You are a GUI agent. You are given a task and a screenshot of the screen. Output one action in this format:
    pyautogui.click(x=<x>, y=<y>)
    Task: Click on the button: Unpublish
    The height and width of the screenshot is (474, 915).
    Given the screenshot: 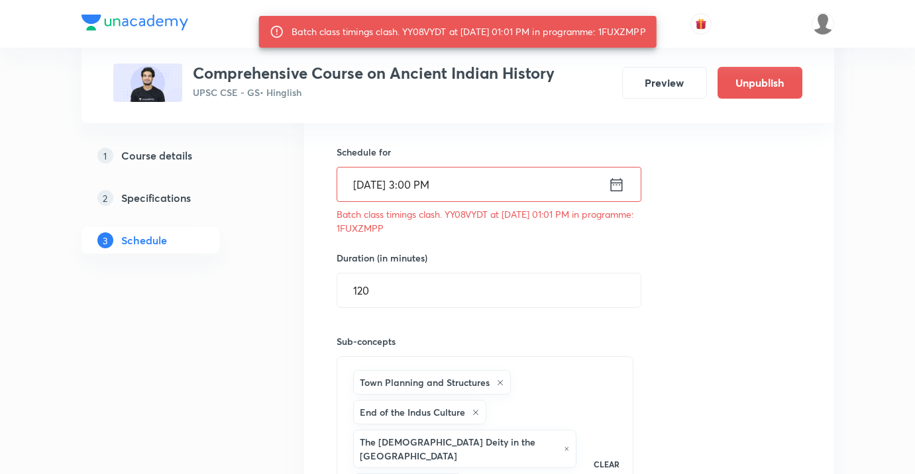 What is the action you would take?
    pyautogui.click(x=760, y=83)
    